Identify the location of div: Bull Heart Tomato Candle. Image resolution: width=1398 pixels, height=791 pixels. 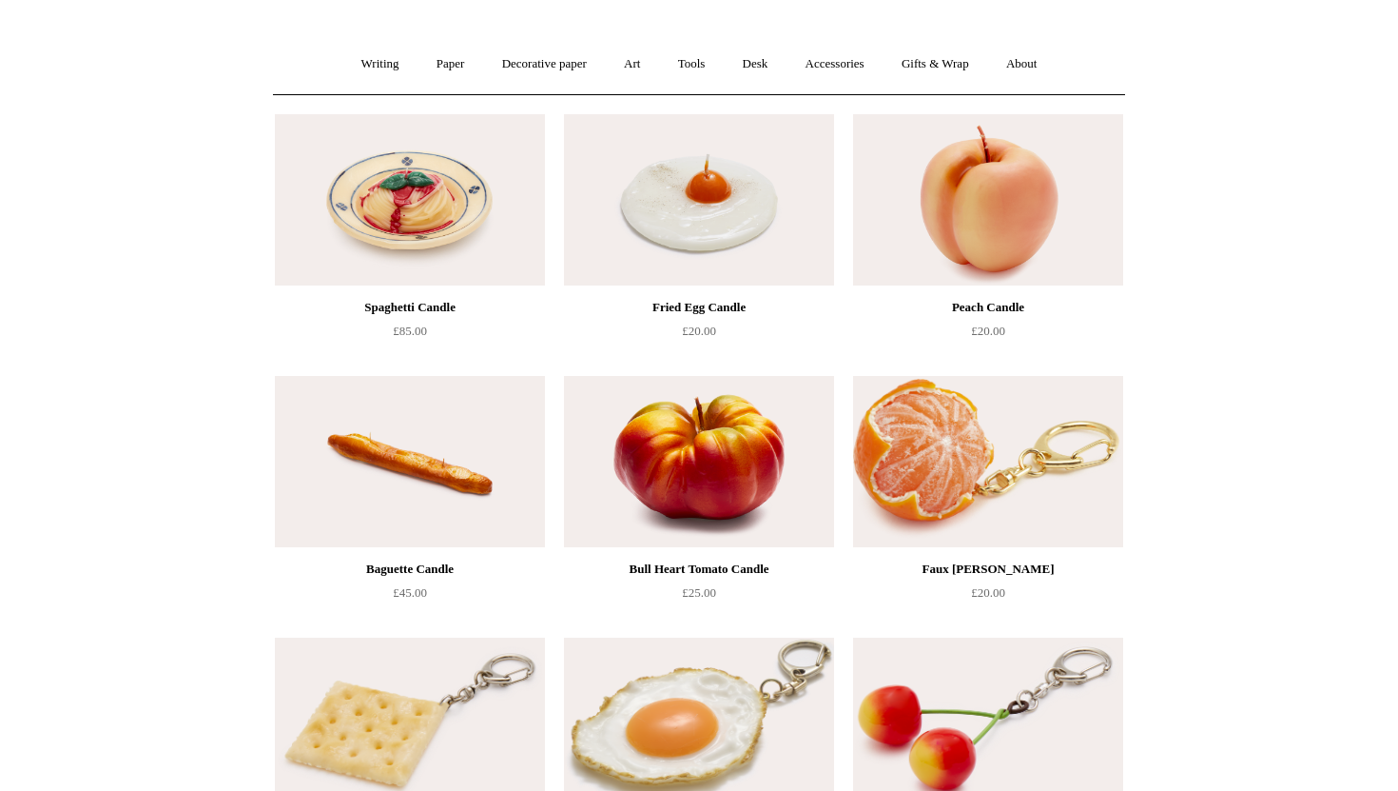
(699, 569).